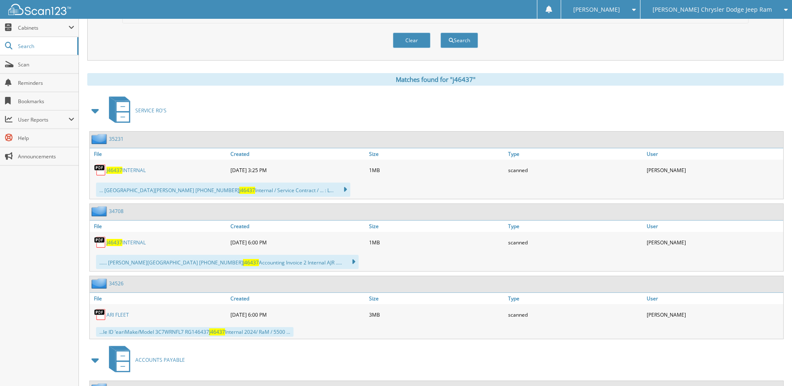 This screenshot has width=792, height=386. What do you see at coordinates (135, 110) in the screenshot?
I see `a: SERVICE RO'S` at bounding box center [135, 110].